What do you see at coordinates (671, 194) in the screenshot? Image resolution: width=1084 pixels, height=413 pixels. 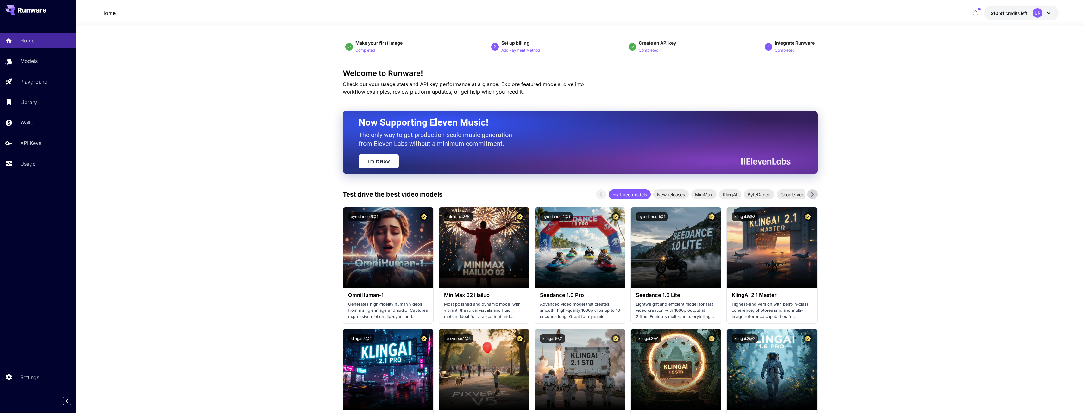 I see `span: New releases` at bounding box center [671, 194].